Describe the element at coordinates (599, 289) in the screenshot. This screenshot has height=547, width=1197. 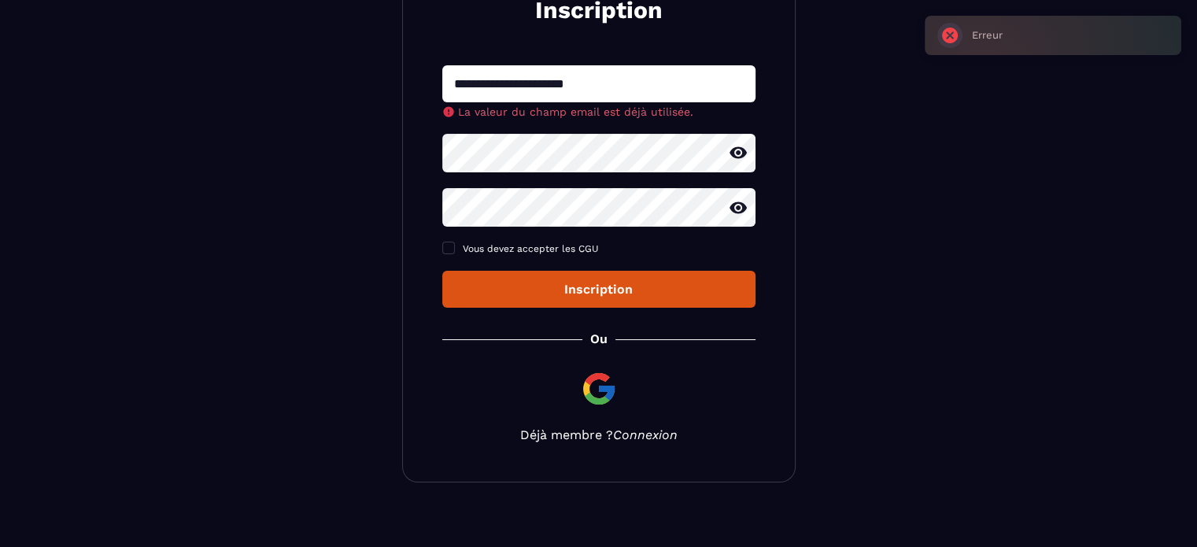
I see `button: Inscription` at that location.